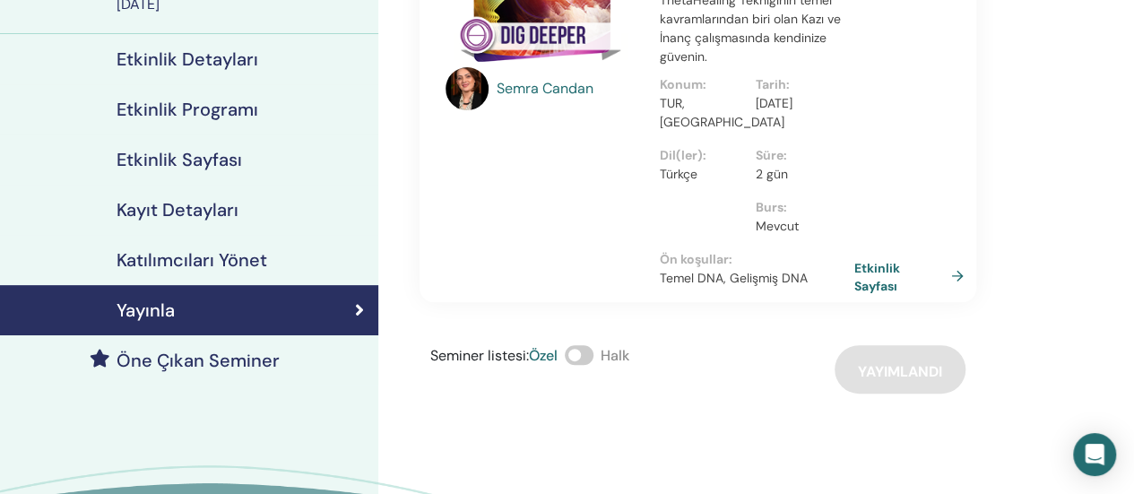  I want to click on font: Katılımcıları Yönet, so click(192, 260).